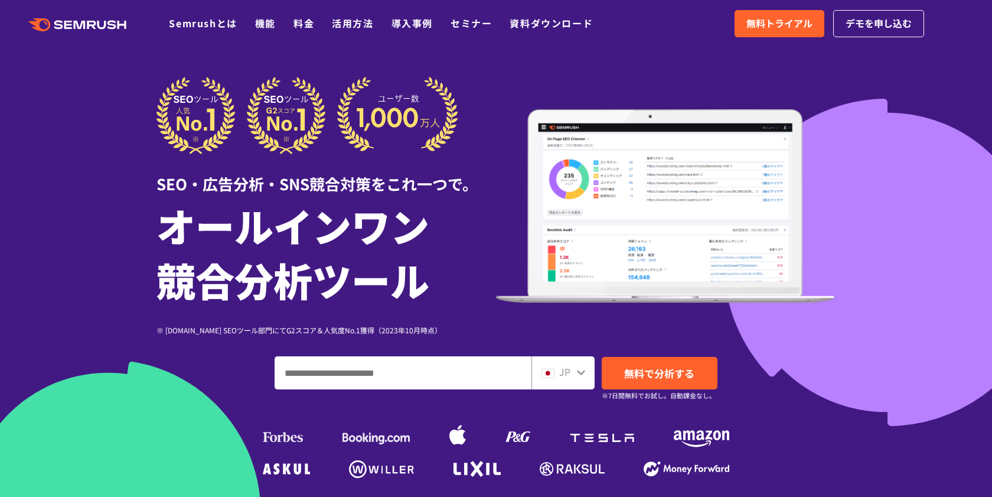  Describe the element at coordinates (303, 23) in the screenshot. I see `a: 料金` at that location.